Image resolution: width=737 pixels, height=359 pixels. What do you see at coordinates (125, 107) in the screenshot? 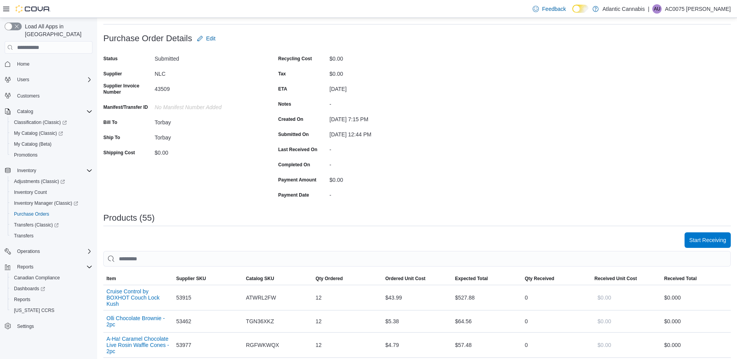
I see `label: Manifest/Transfer ID` at bounding box center [125, 107].